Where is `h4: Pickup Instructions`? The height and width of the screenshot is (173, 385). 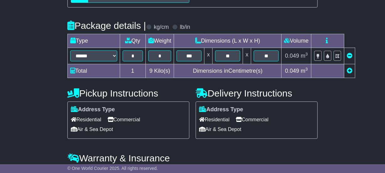
h4: Pickup Instructions is located at coordinates (128, 93).